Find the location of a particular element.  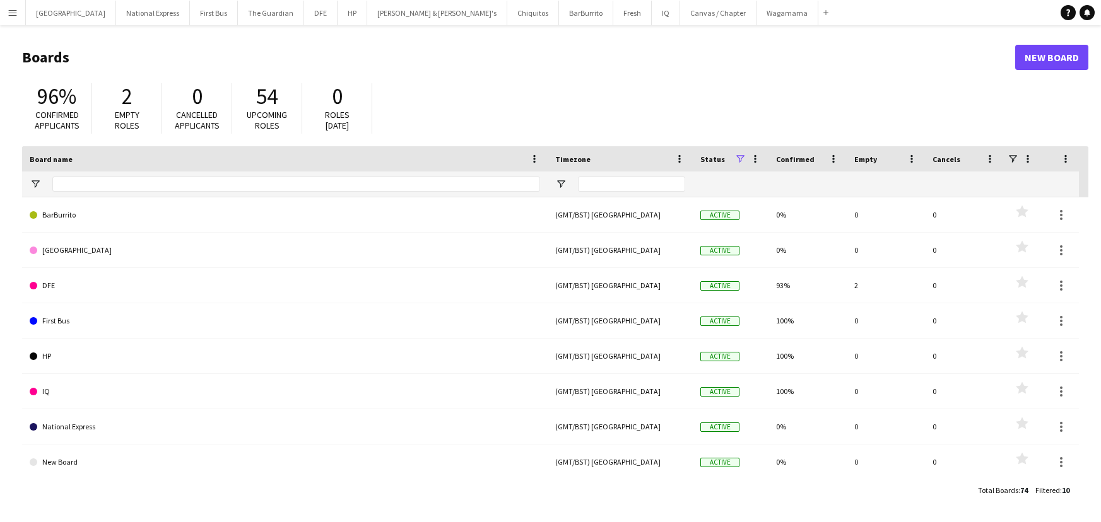

h1: Boards is located at coordinates (519, 57).